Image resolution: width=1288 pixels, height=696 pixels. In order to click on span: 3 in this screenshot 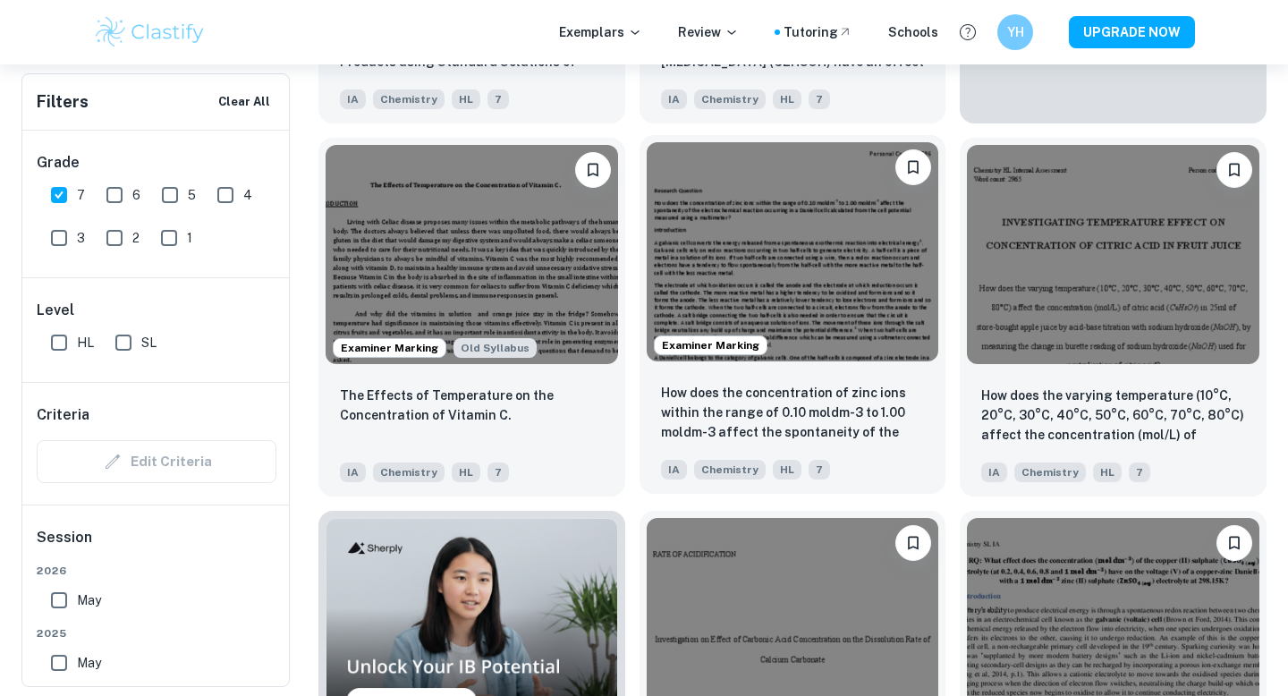, I will do `click(81, 238)`.